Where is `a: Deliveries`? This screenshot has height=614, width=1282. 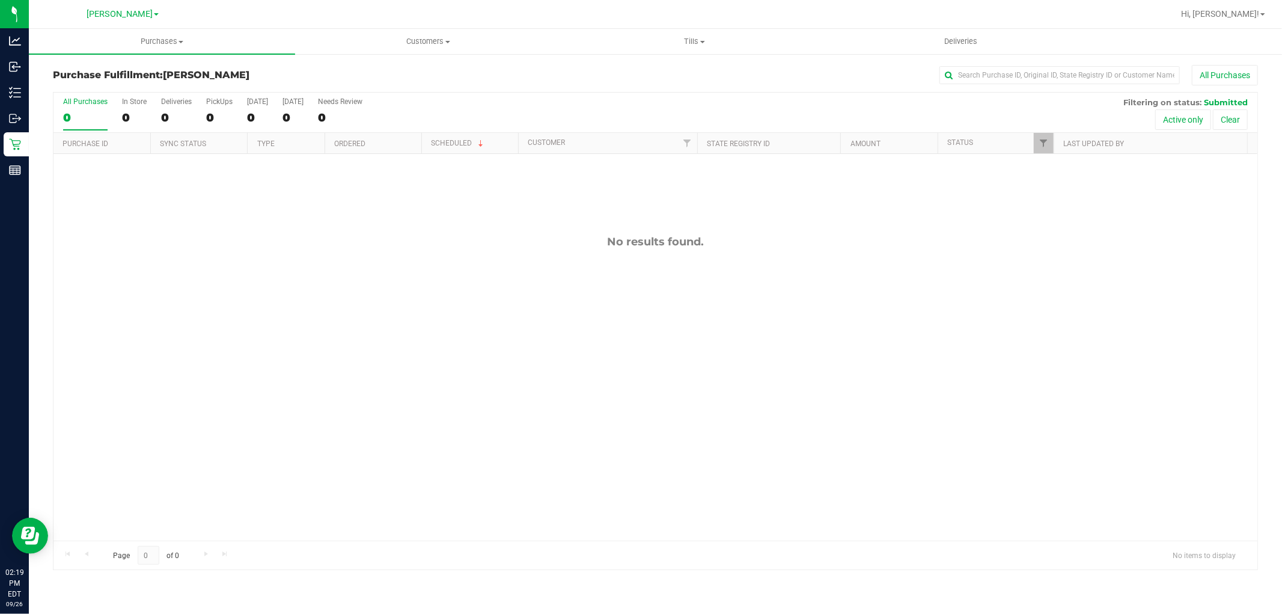
a: Deliveries is located at coordinates (960, 41).